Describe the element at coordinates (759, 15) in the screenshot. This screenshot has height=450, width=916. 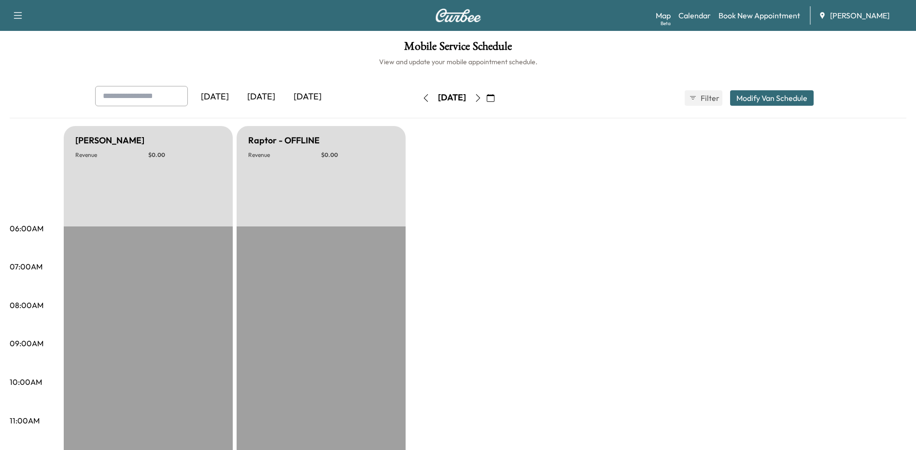
I see `a: Book New Appointment` at that location.